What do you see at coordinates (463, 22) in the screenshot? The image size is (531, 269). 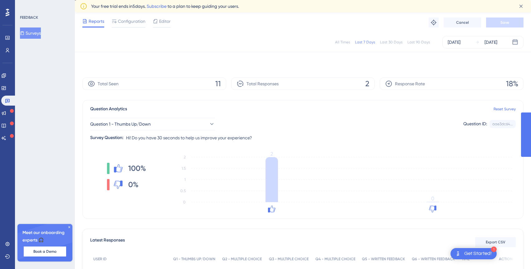 I see `button: Cancel` at bounding box center [463, 22].